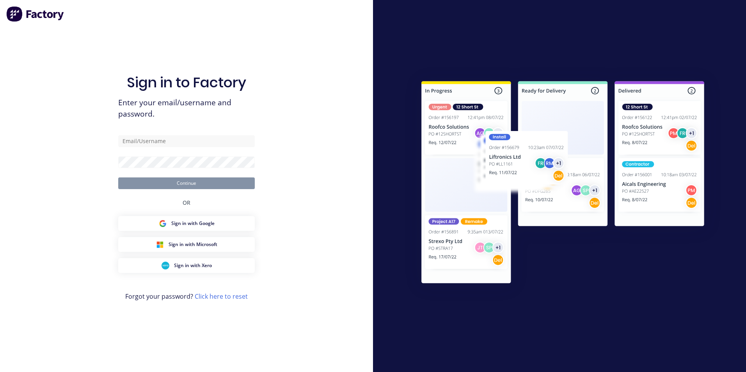  What do you see at coordinates (186, 141) in the screenshot?
I see `input: Email/Username` at bounding box center [186, 141].